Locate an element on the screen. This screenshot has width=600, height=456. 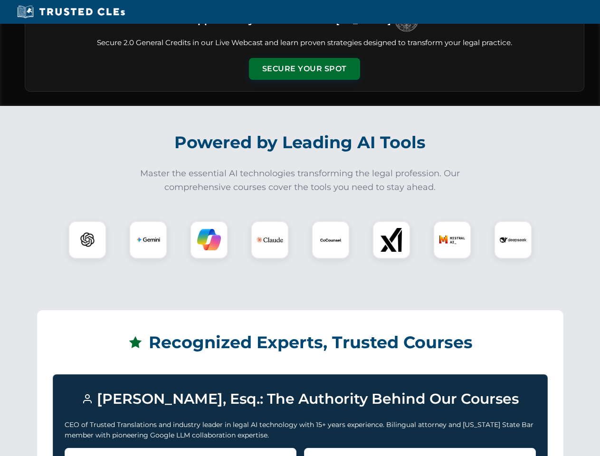
img: Claude Logo is located at coordinates (270, 240).